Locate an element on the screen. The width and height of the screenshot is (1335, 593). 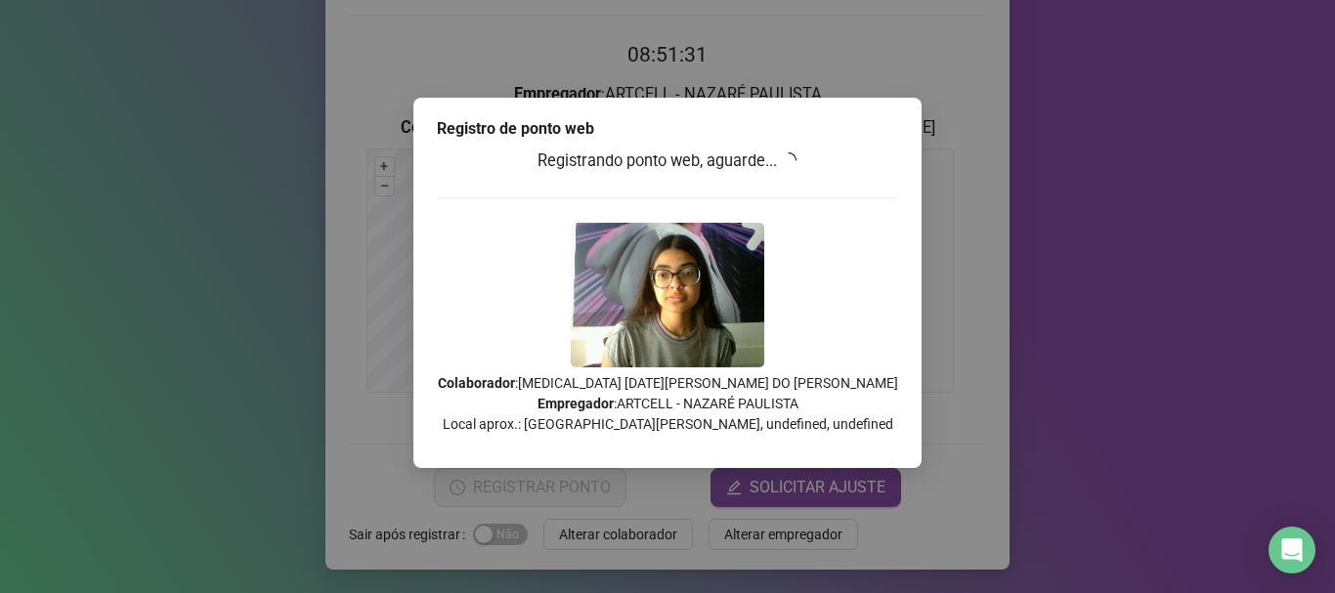
strong: Empregador is located at coordinates (576, 404).